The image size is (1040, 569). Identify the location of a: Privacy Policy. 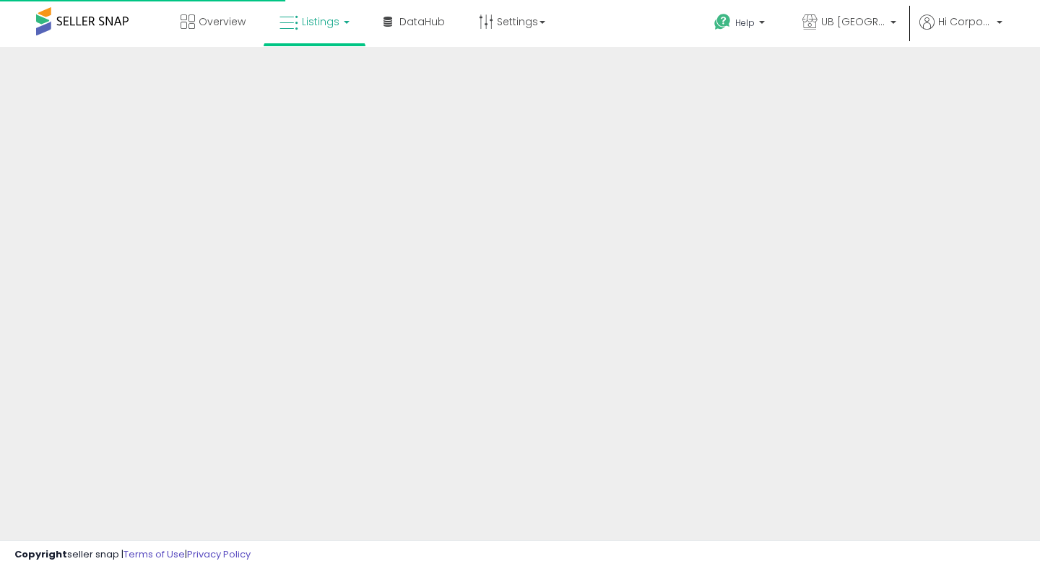
(219, 554).